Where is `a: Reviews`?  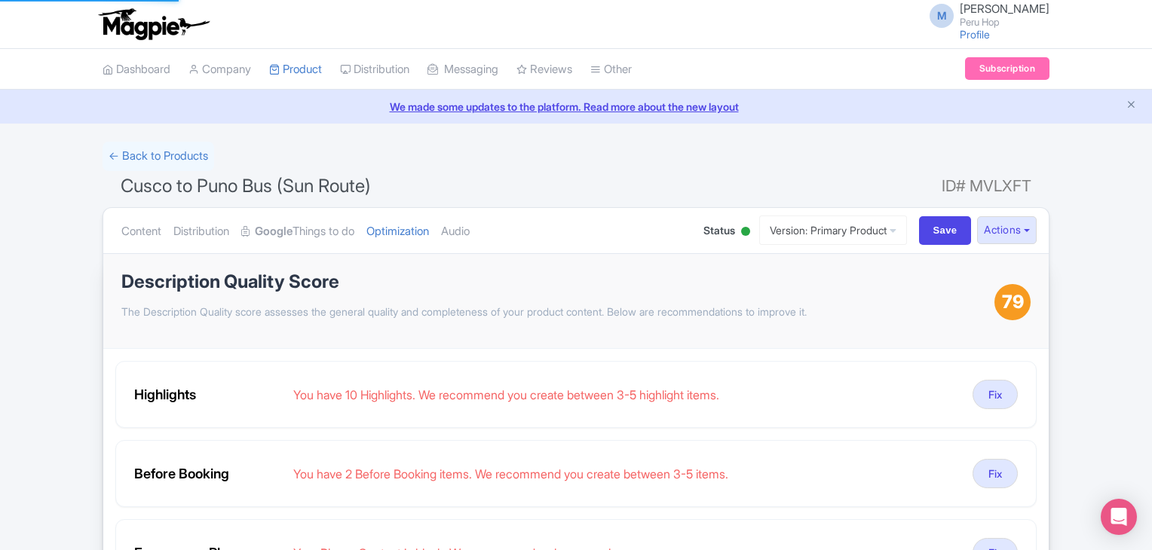 a: Reviews is located at coordinates (544, 69).